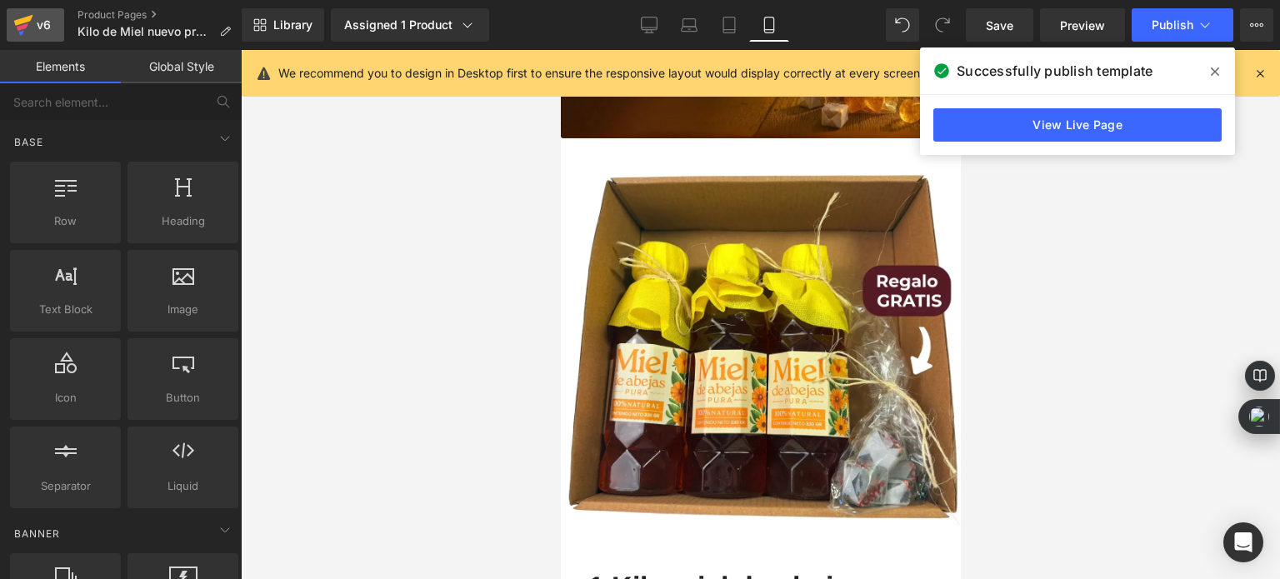 The width and height of the screenshot is (1280, 579). Describe the element at coordinates (1083, 25) in the screenshot. I see `a: Preview` at that location.